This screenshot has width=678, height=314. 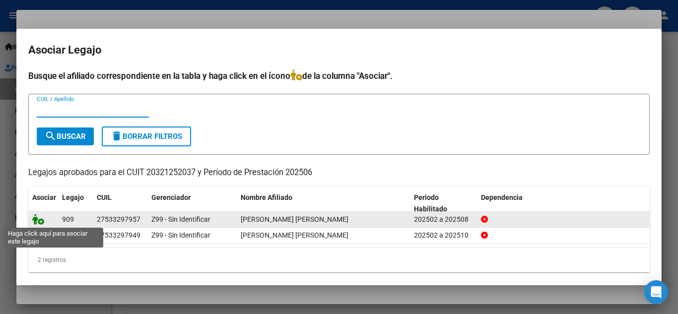 I want to click on span: 768, so click(x=68, y=235).